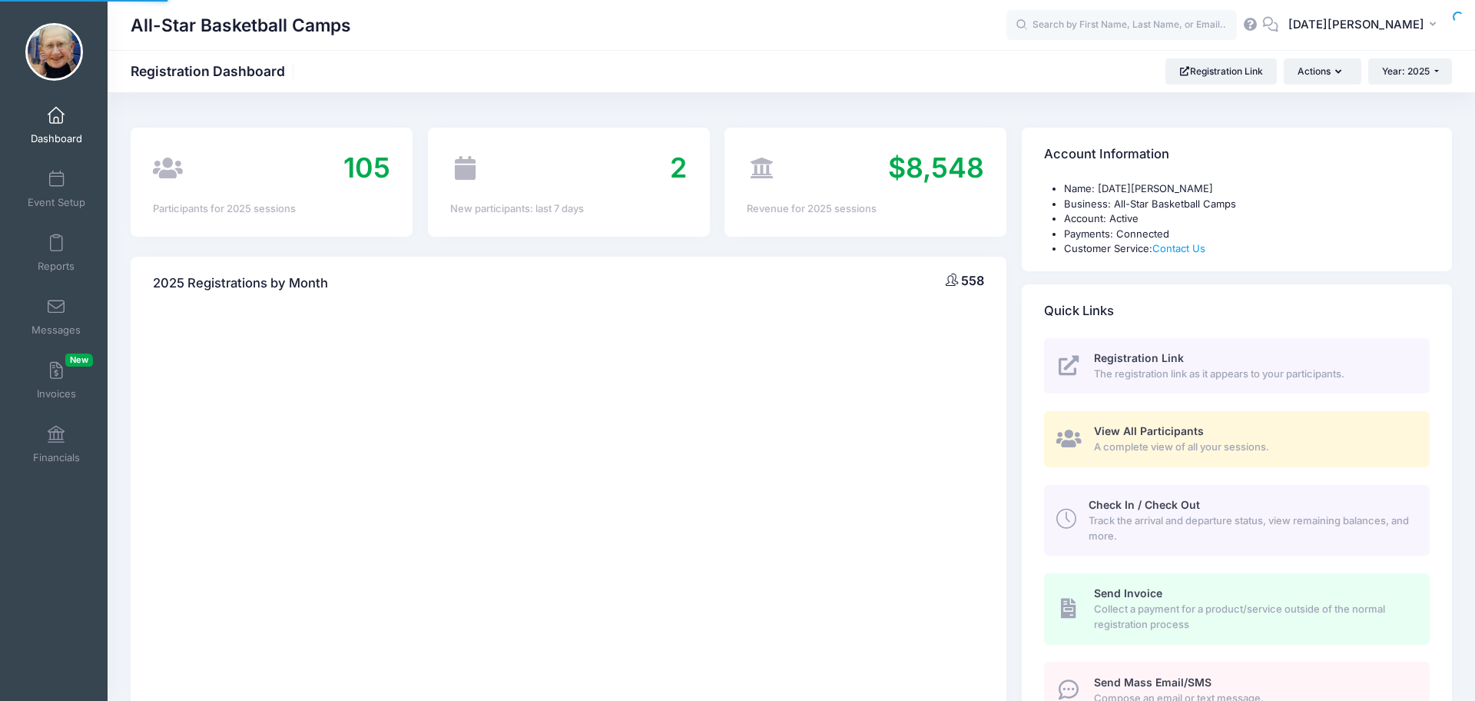 This screenshot has width=1475, height=701. Describe the element at coordinates (56, 253) in the screenshot. I see `a: Reports` at that location.